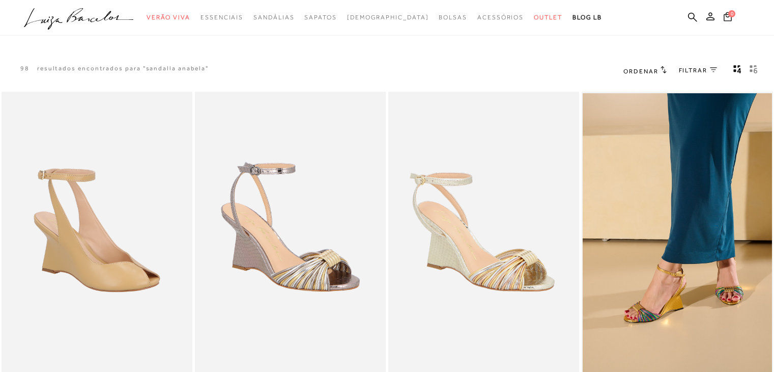 This screenshot has width=774, height=372. Describe the element at coordinates (320, 17) in the screenshot. I see `span: Sapatos` at that location.